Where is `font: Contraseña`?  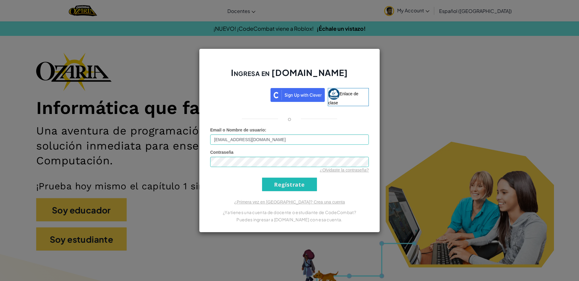
font: Contraseña is located at coordinates (222, 152).